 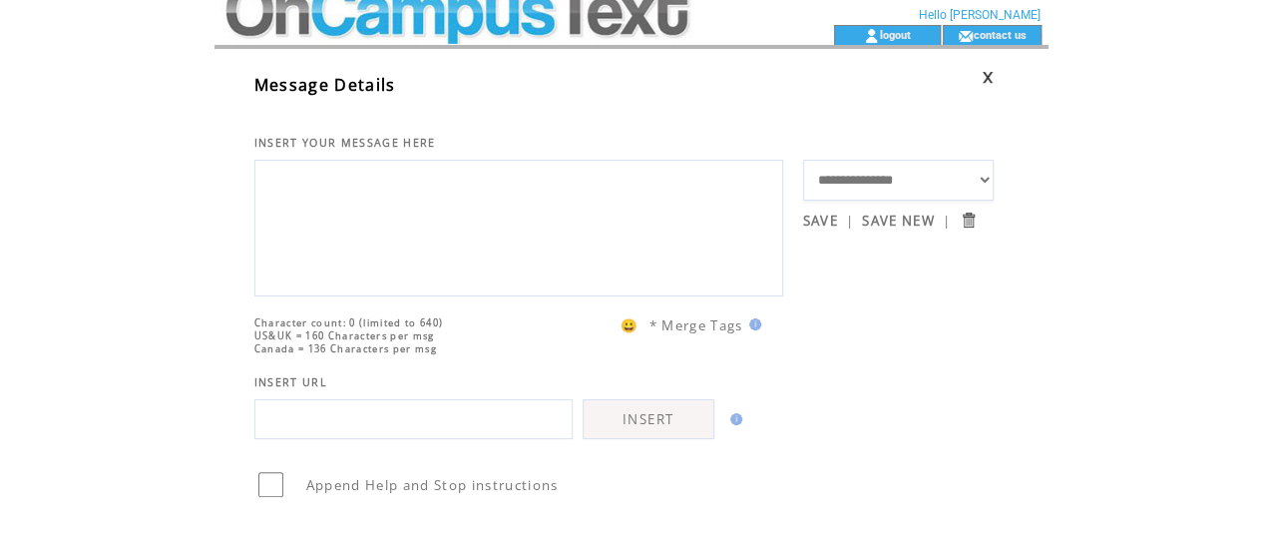 I want to click on a: INSERT, so click(x=648, y=419).